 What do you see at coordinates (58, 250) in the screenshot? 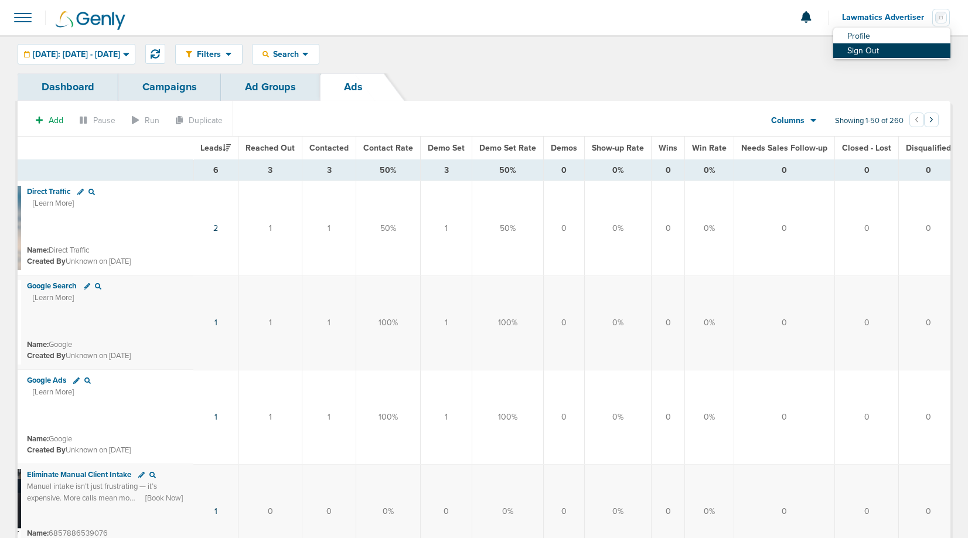
I see `small: Direct Traffic` at bounding box center [58, 250].